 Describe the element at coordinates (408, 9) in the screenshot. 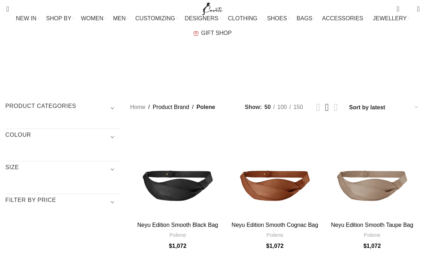

I see `div: My Wishlist` at that location.